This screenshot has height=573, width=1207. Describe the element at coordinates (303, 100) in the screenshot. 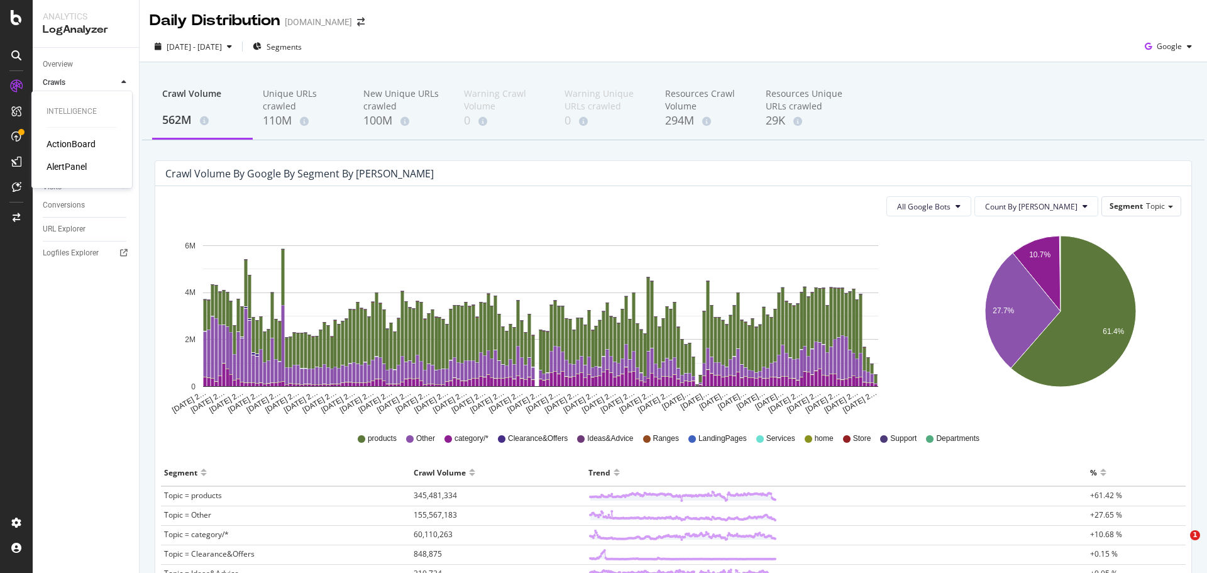

I see `div: Unique URLs crawled` at that location.